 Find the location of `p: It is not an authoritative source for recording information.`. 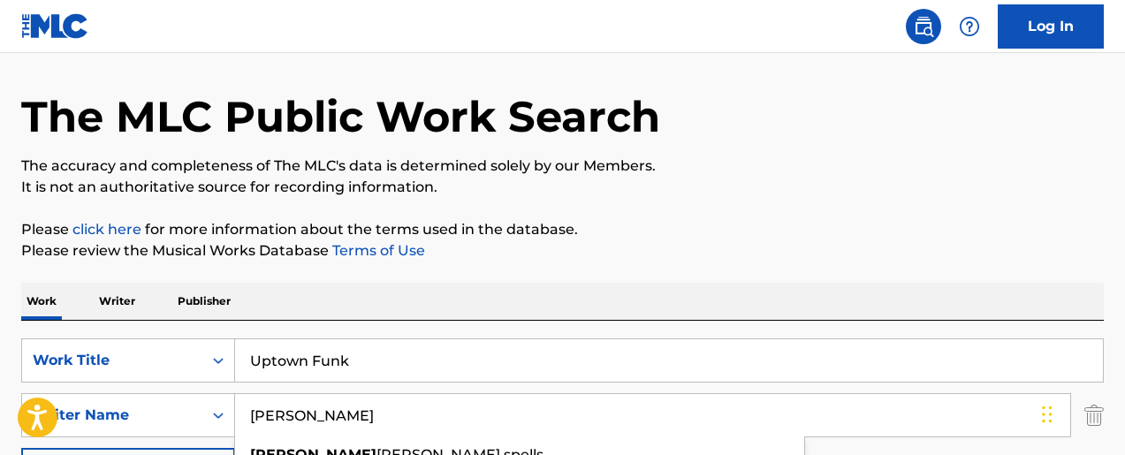

p: It is not an authoritative source for recording information. is located at coordinates (562, 187).